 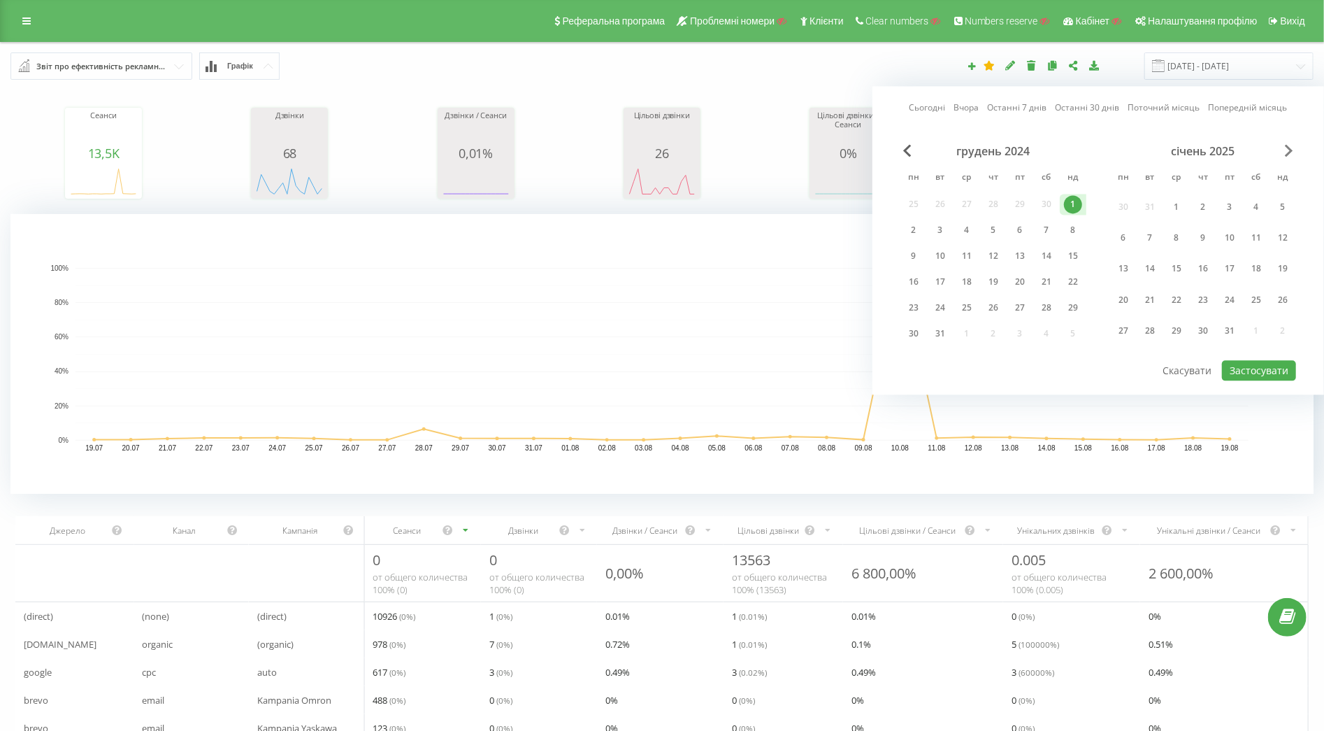 I want to click on div: вт 7 січ 2025 р., so click(x=1150, y=238).